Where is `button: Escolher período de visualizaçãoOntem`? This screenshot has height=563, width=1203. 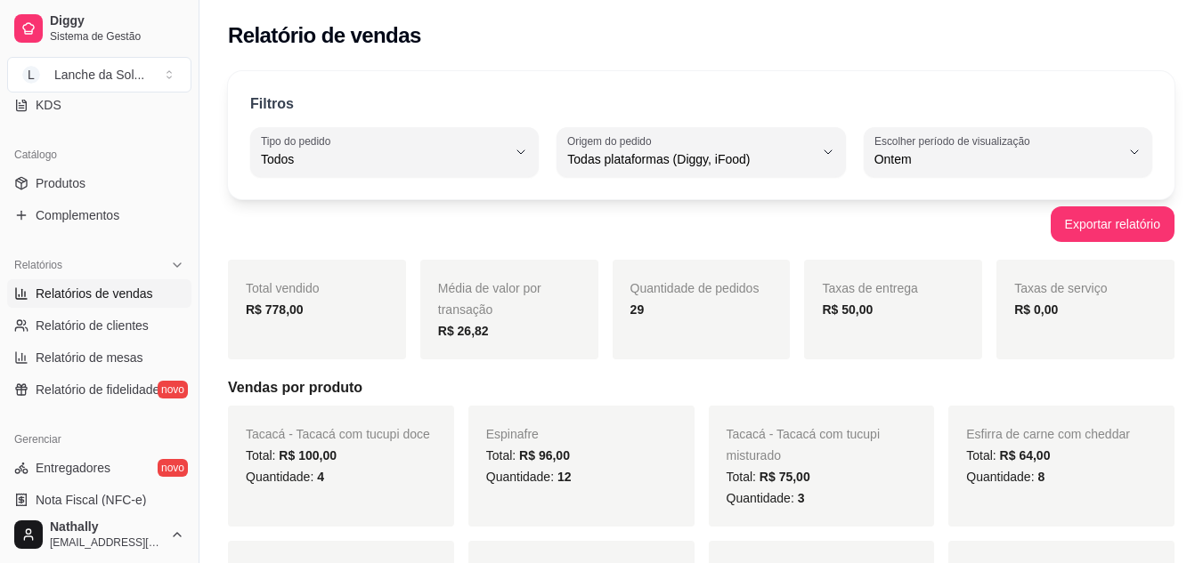 button: Escolher período de visualizaçãoOntem is located at coordinates (1008, 152).